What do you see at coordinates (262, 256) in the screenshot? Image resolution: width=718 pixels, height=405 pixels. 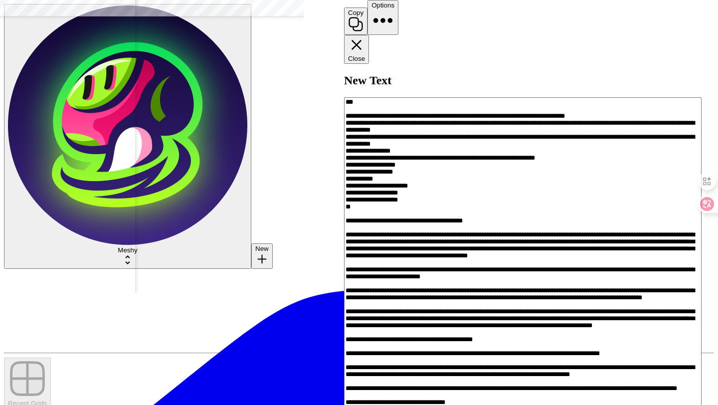 I see `button: New` at bounding box center [262, 256].